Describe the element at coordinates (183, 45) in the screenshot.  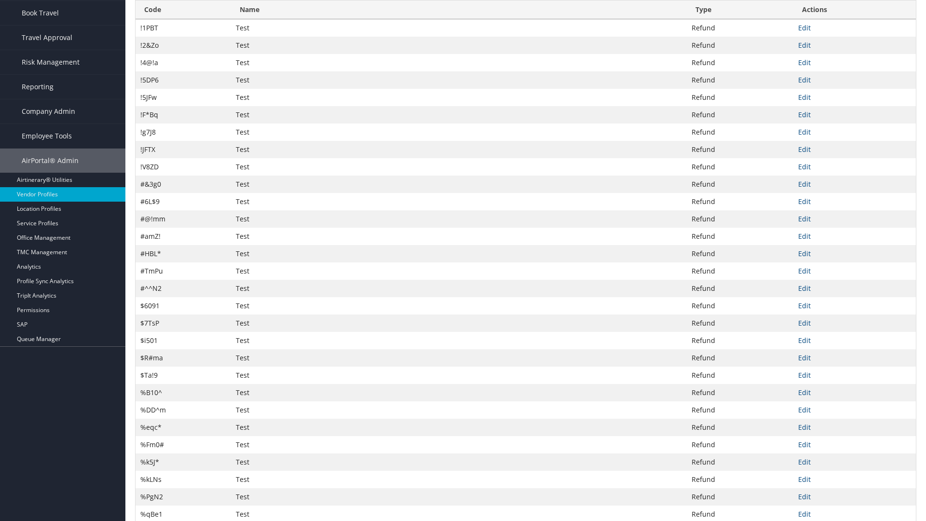
I see `td: !2&Zo` at that location.